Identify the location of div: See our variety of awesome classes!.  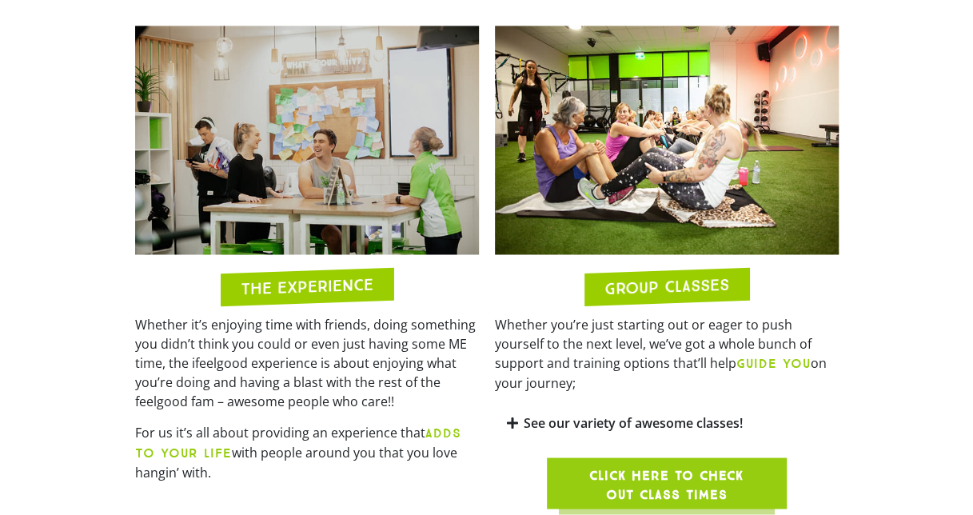
(667, 422).